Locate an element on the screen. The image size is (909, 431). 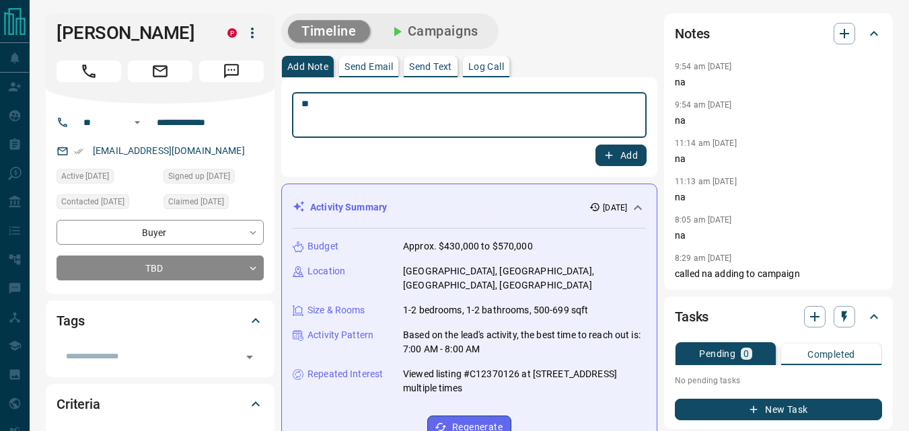
p: 1-2 bedrooms, 1-2 bathrooms, 500-699 sqft is located at coordinates (495, 310).